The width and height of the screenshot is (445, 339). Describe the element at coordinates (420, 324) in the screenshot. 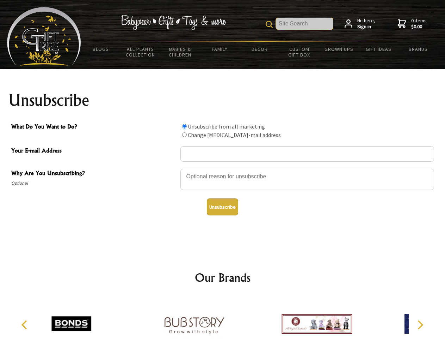

I see `button: Next` at that location.